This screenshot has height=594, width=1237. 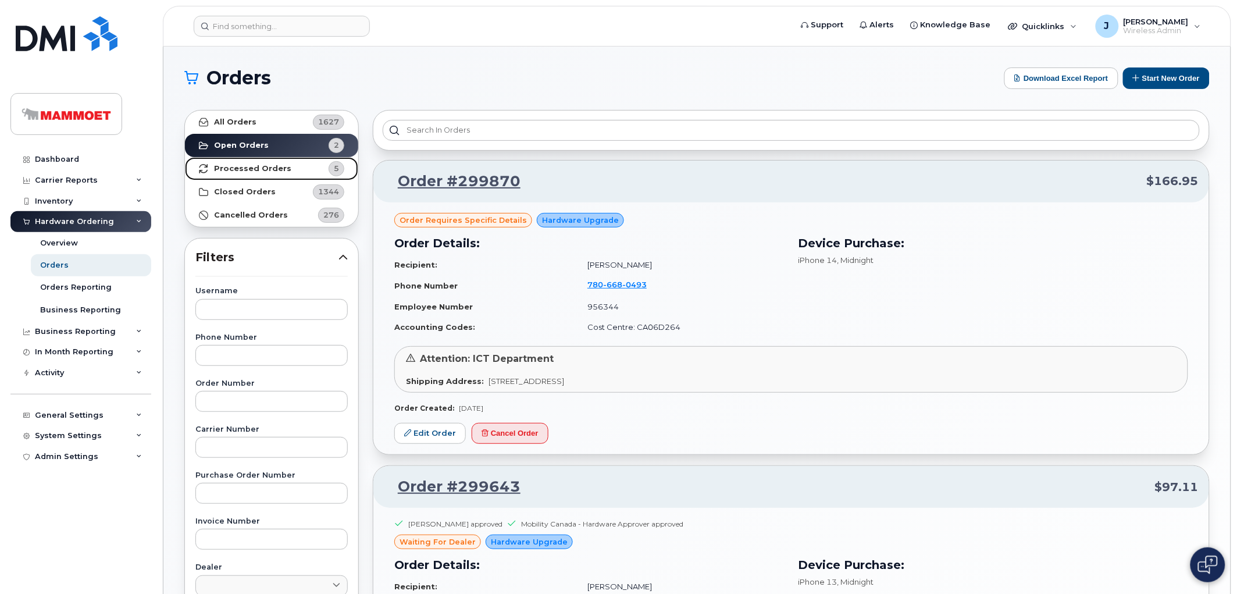 I want to click on span: 1344, so click(x=329, y=191).